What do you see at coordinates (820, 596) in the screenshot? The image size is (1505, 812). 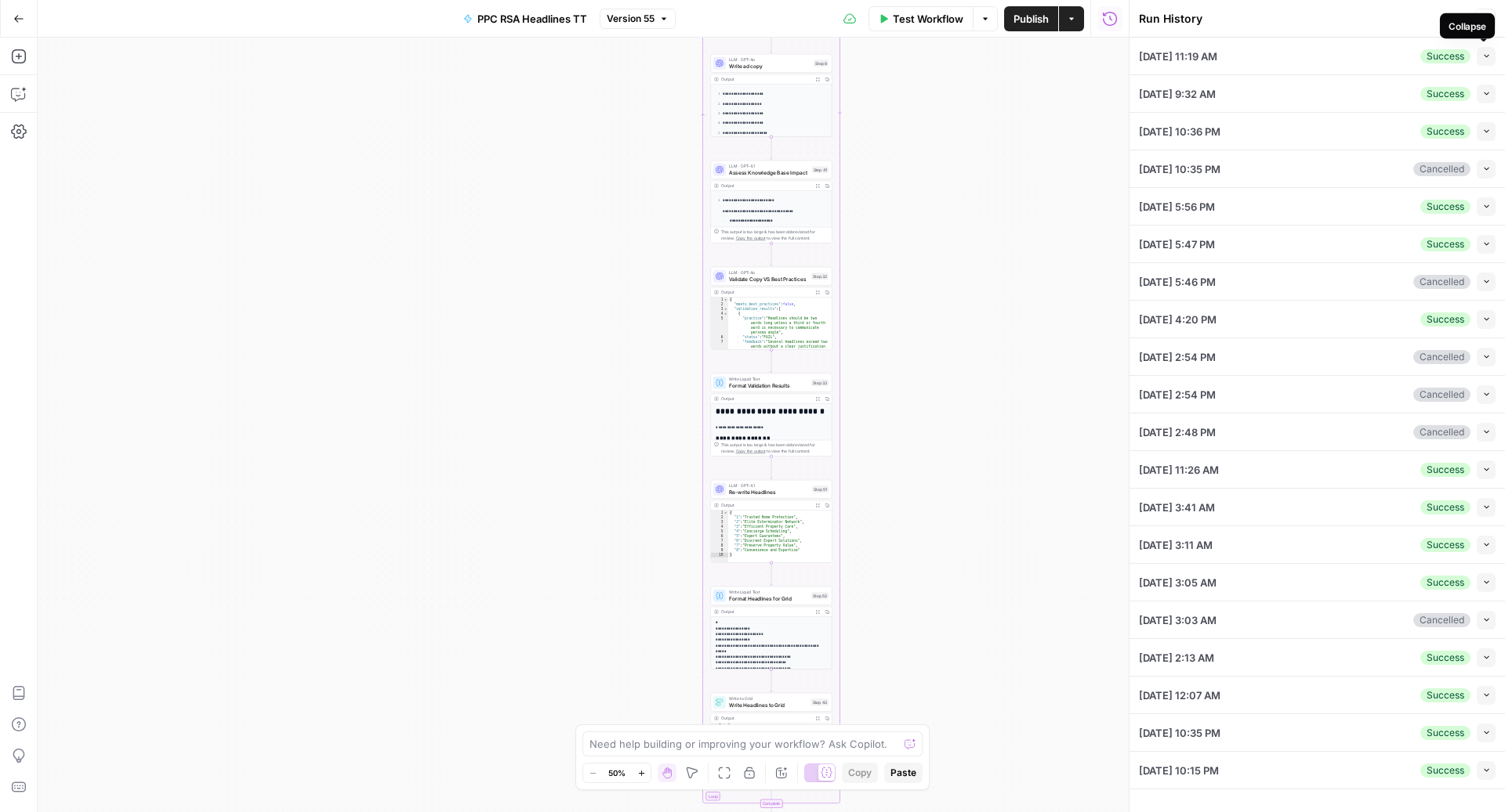 I see `div: Step 52` at bounding box center [820, 596].